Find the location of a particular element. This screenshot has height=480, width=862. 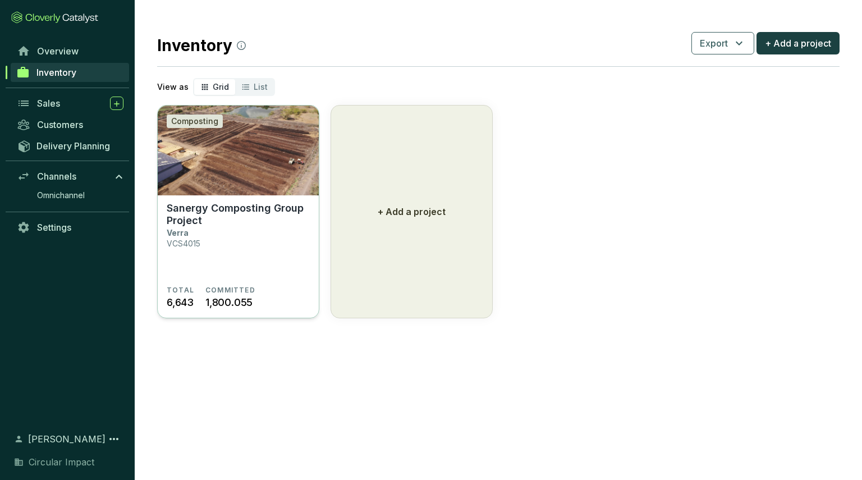

span: Export is located at coordinates (713, 43).